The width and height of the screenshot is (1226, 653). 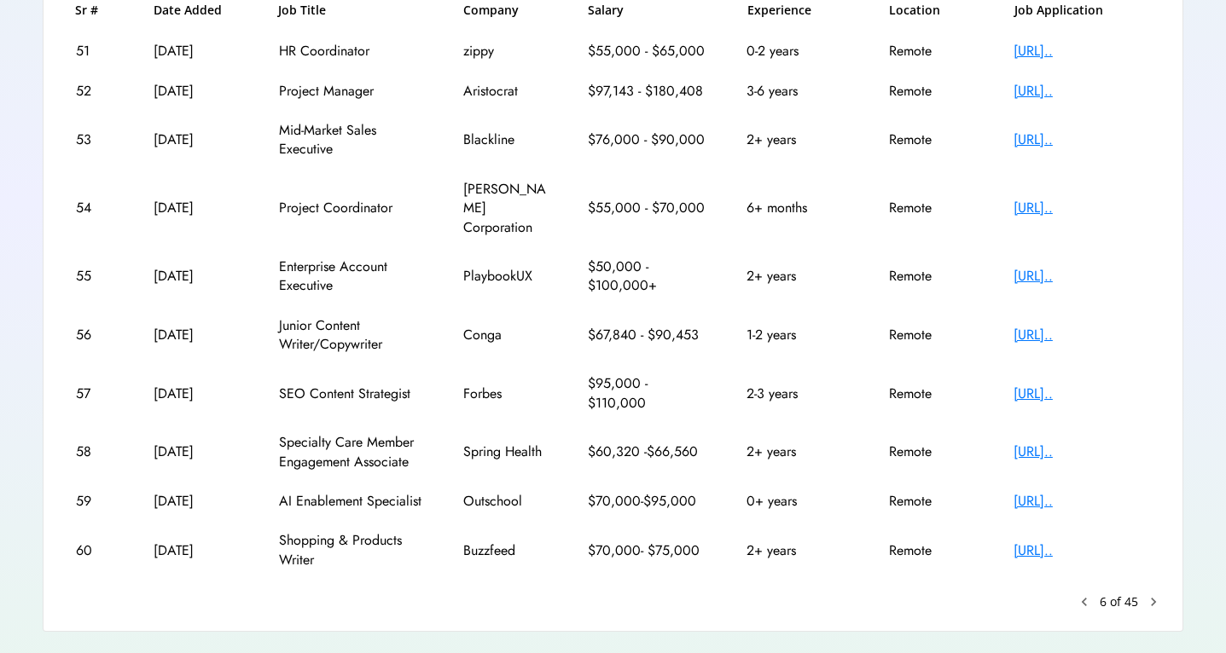 I want to click on div: $97,143 - $180,408, so click(x=647, y=91).